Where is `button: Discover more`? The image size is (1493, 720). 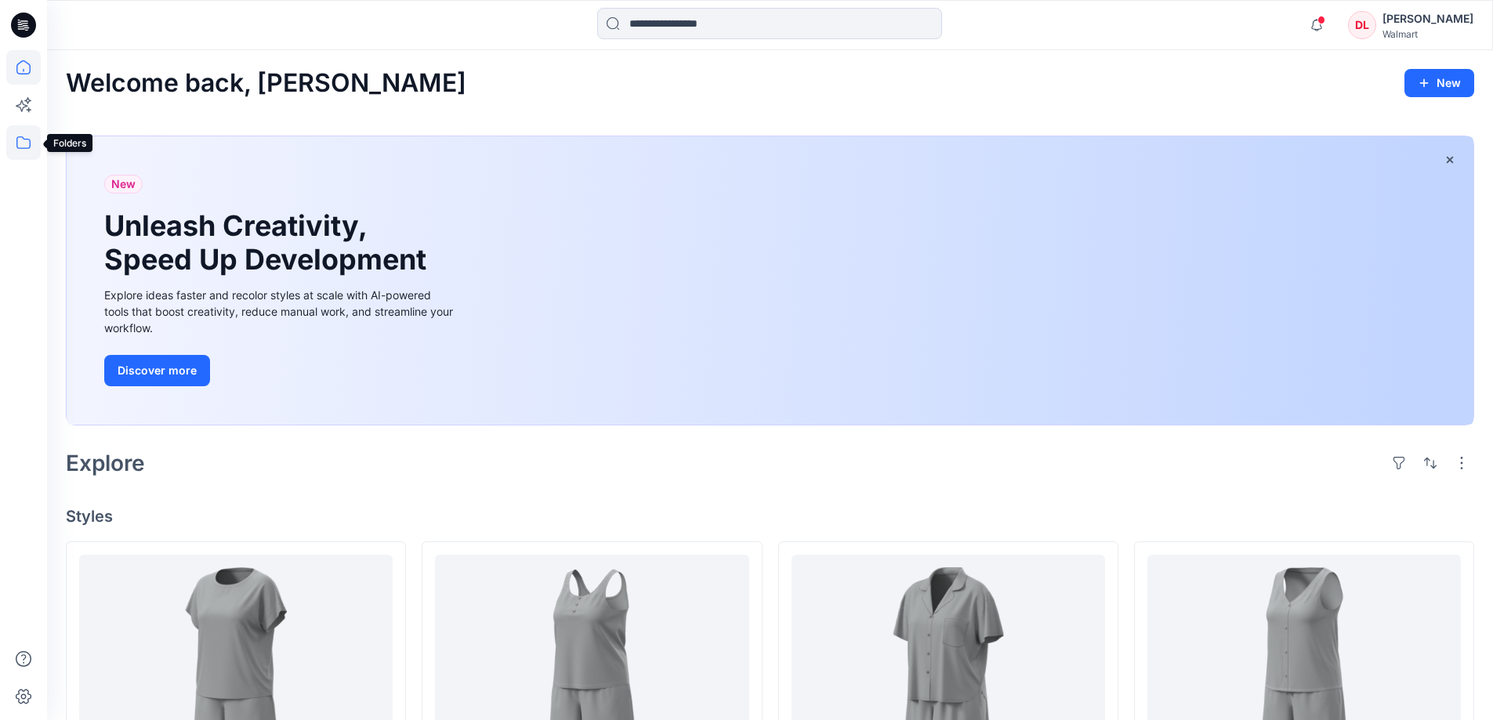 button: Discover more is located at coordinates (157, 371).